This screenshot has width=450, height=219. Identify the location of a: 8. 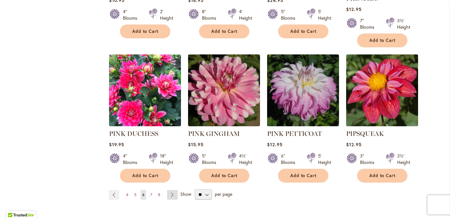
(159, 195).